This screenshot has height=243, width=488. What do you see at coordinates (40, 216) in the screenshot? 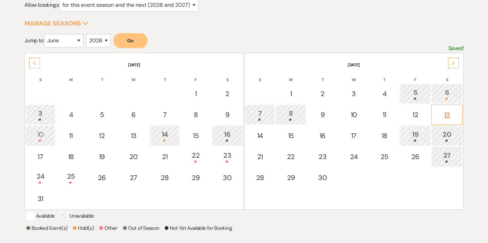
I see `p: Available` at bounding box center [40, 216].